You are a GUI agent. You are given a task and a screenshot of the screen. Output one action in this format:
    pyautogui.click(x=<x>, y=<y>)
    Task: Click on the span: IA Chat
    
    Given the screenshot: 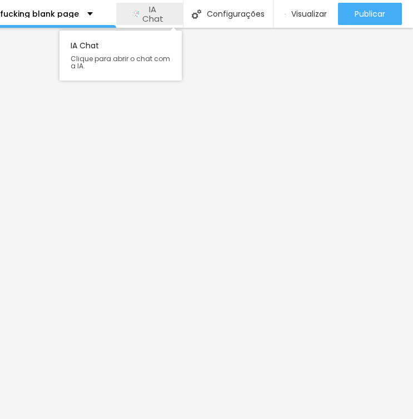 What is the action you would take?
    pyautogui.click(x=152, y=14)
    